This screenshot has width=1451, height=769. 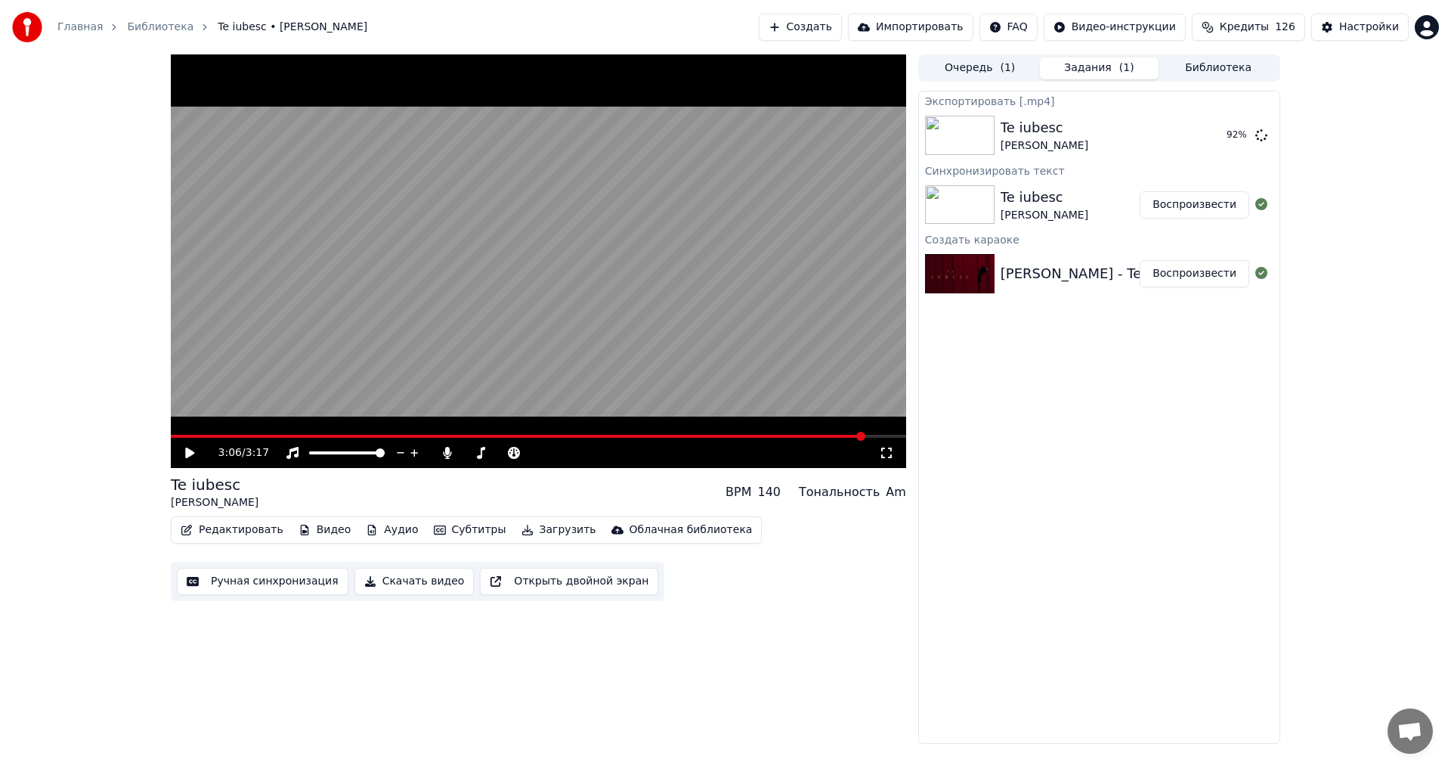 I want to click on button: Редактировать, so click(x=232, y=530).